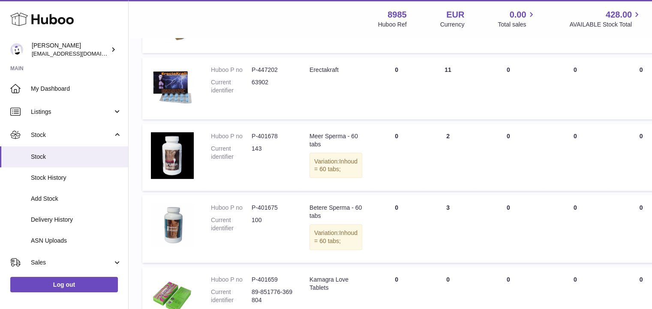  What do you see at coordinates (272, 87) in the screenshot?
I see `dd: 63902` at bounding box center [272, 87].